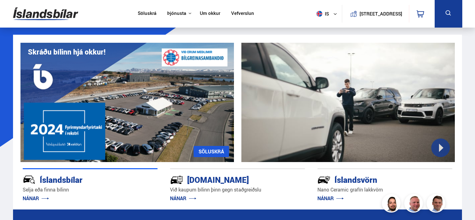  Describe the element at coordinates (415, 205) in the screenshot. I see `img: siFngHWaQ9KaOqBr.png` at that location.